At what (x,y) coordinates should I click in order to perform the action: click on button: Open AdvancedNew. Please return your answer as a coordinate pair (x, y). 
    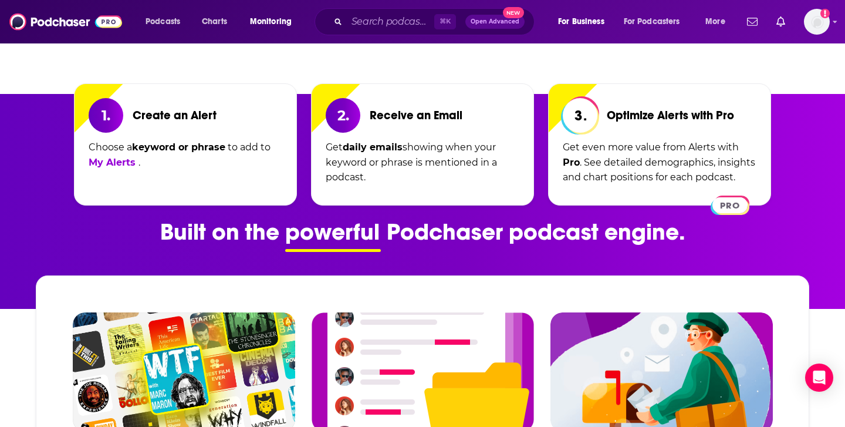
    Looking at the image, I should click on (495, 22).